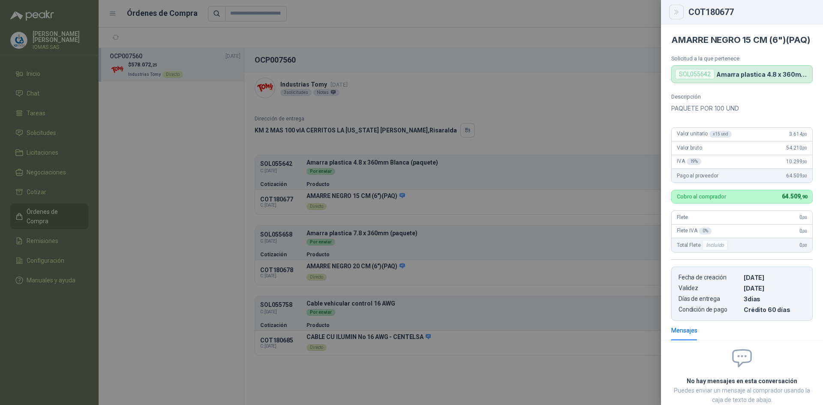  What do you see at coordinates (742, 381) in the screenshot?
I see `h2: No hay mensajes en esta conversación` at bounding box center [742, 381].